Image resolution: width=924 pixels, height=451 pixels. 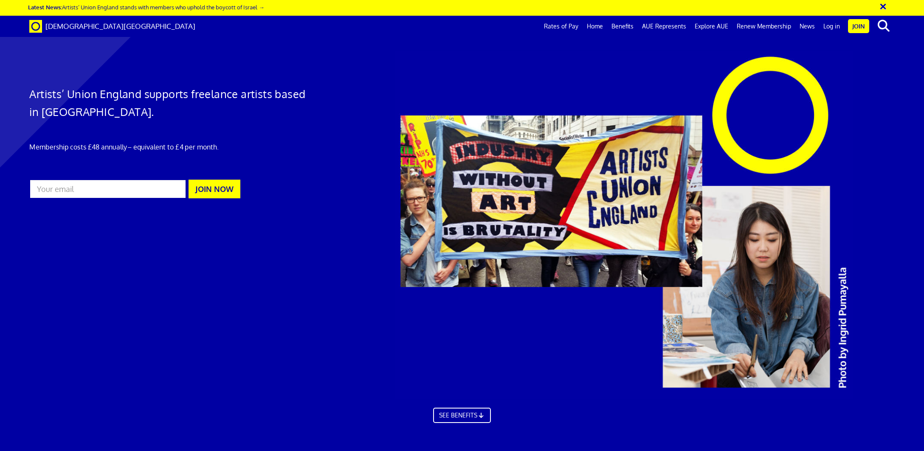 I want to click on p: Membership costs £48 annually – equivalent to £4 per month., so click(x=169, y=147).